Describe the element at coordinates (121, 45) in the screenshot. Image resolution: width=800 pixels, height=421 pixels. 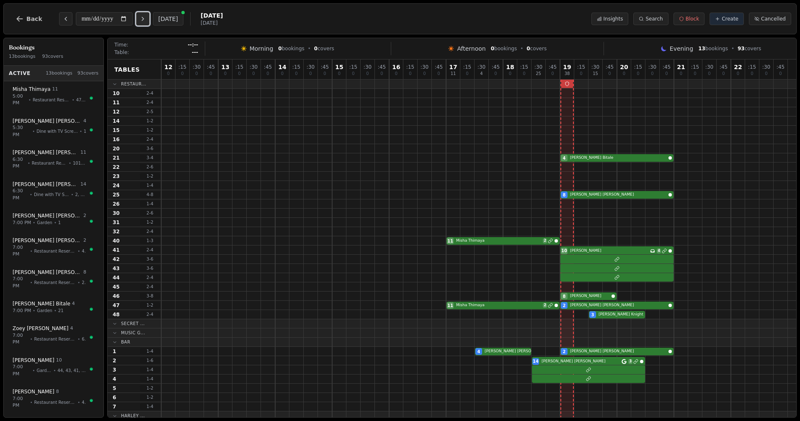
I see `span: Time:` at that location.